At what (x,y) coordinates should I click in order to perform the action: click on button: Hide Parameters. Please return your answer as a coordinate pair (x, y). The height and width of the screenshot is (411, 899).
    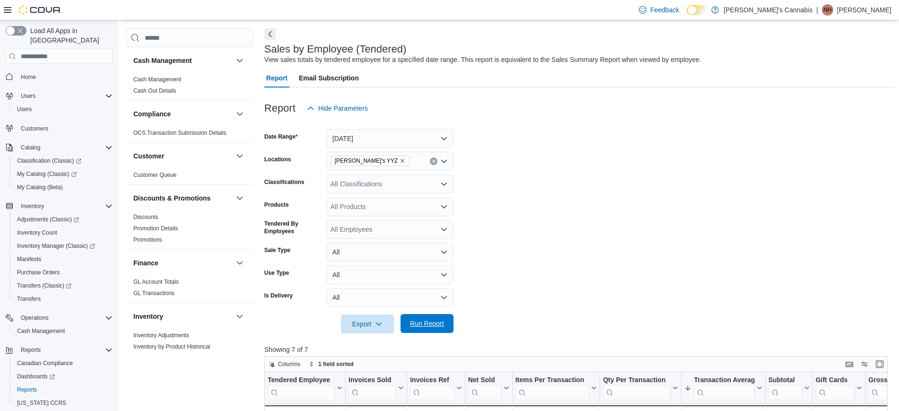
    Looking at the image, I should click on (337, 108).